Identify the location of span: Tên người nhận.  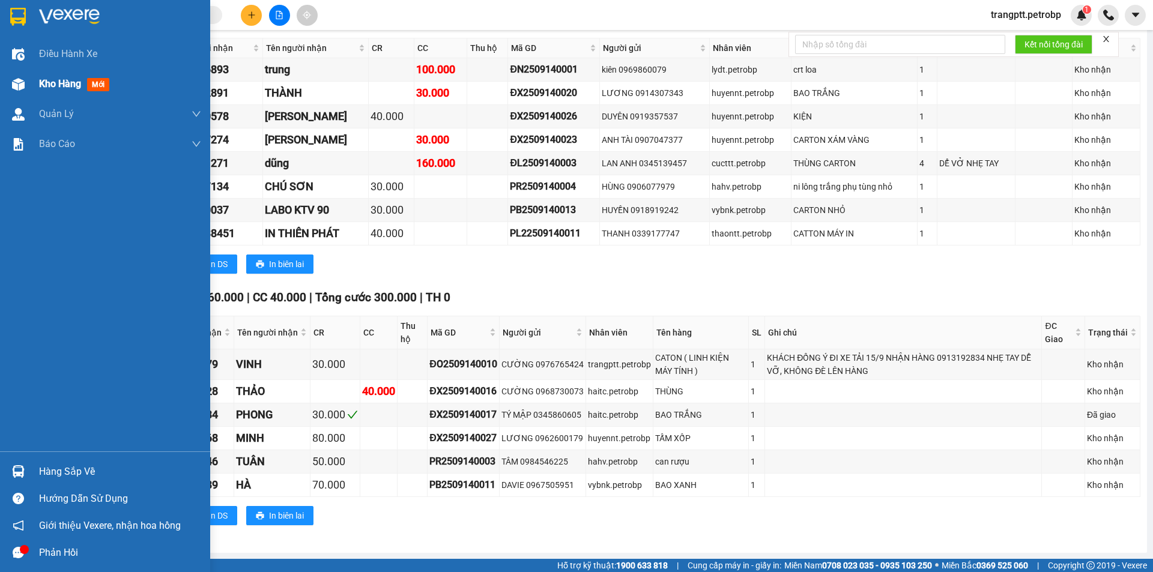
(267, 333).